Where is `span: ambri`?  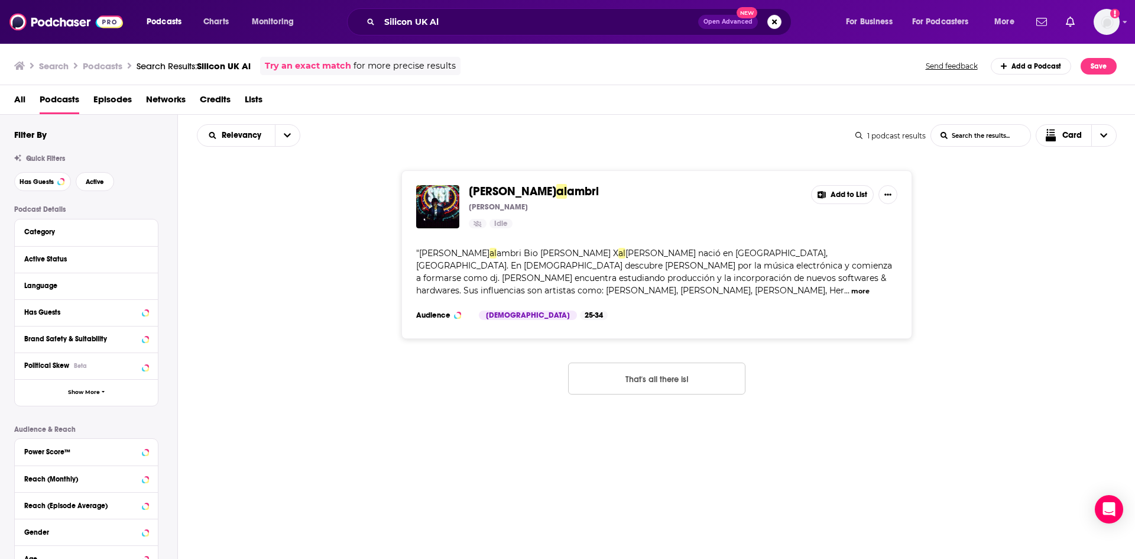
span: ambri is located at coordinates (583, 191).